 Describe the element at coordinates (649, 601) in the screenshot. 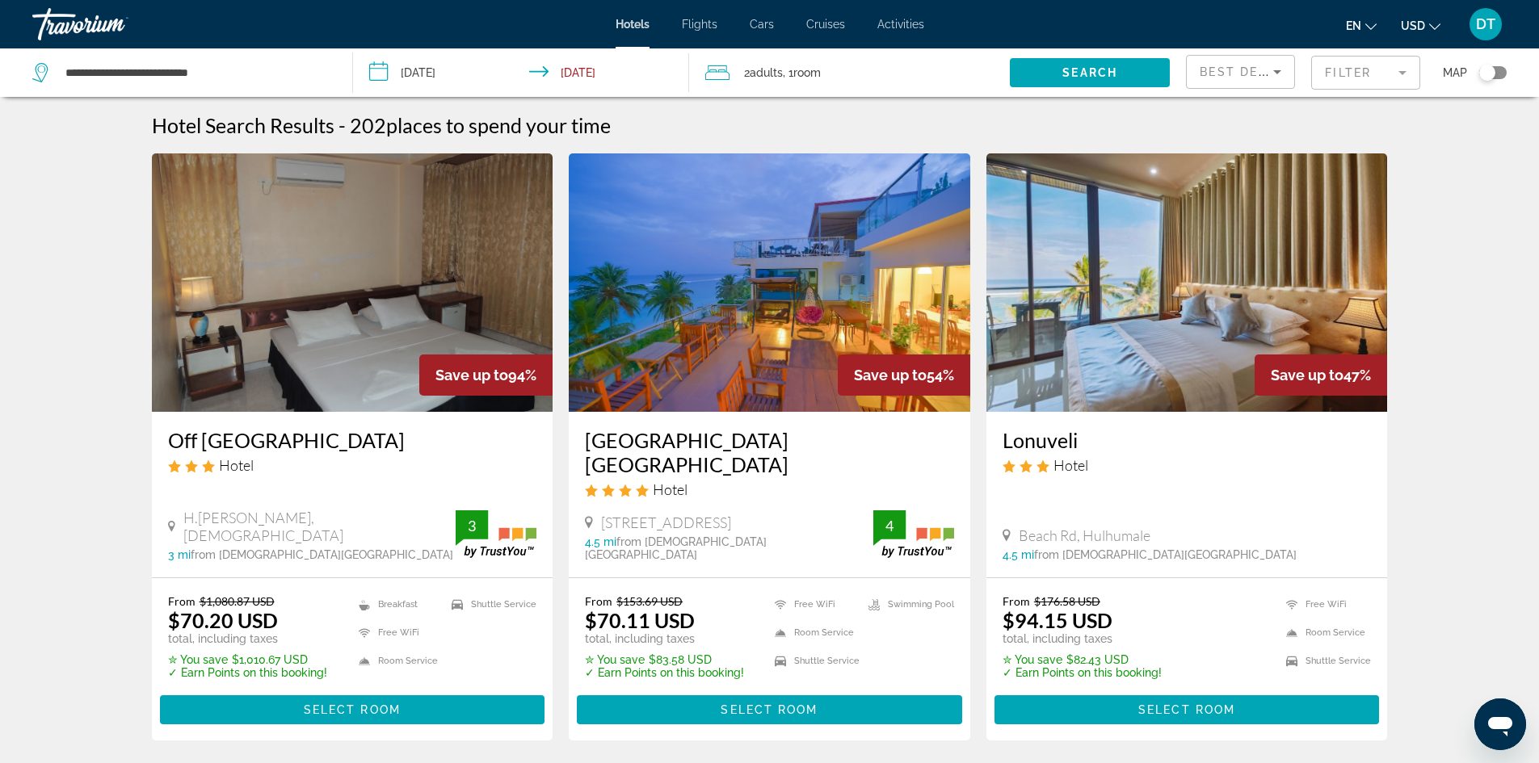

I see `del: $153.69 USD` at that location.